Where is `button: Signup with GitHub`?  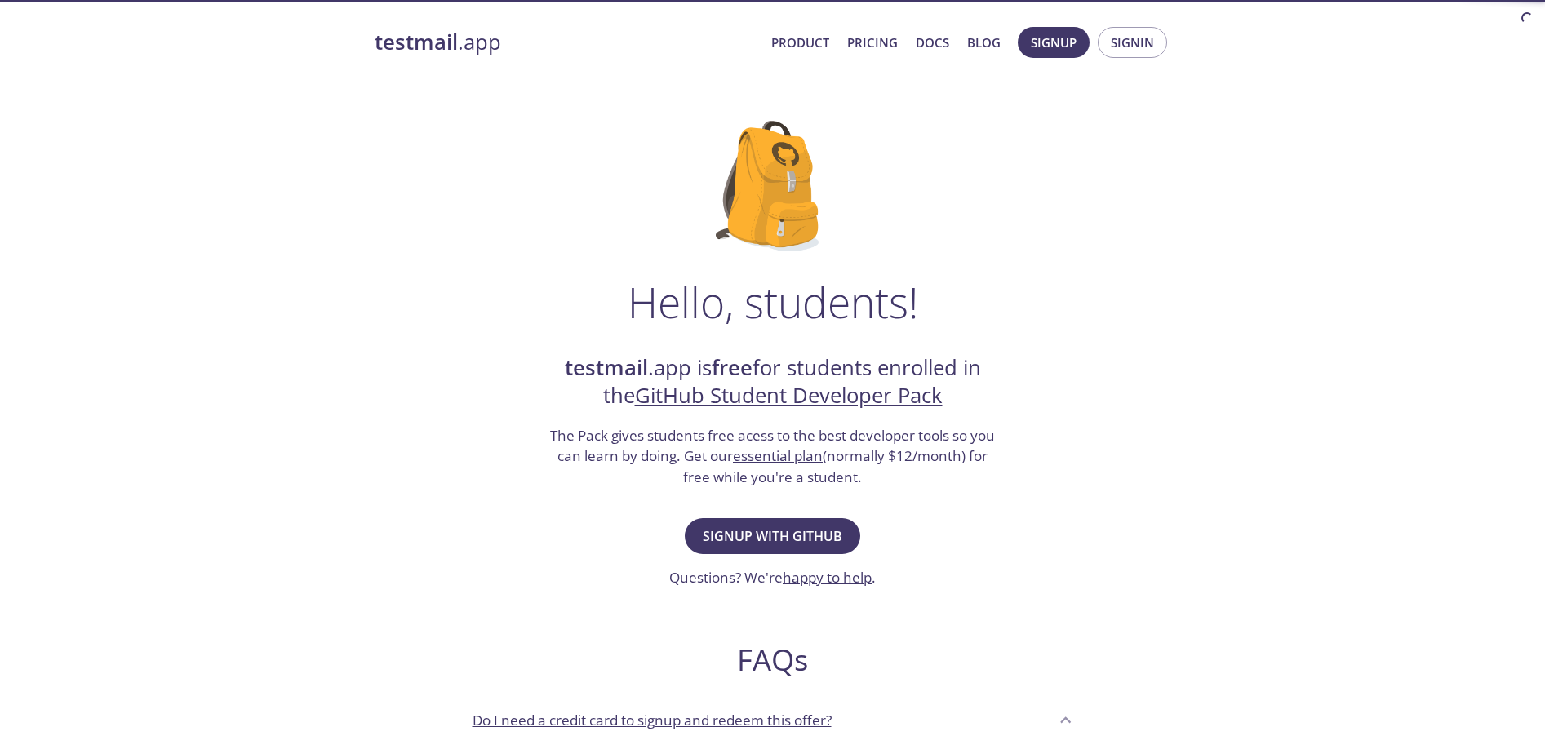 button: Signup with GitHub is located at coordinates (772, 536).